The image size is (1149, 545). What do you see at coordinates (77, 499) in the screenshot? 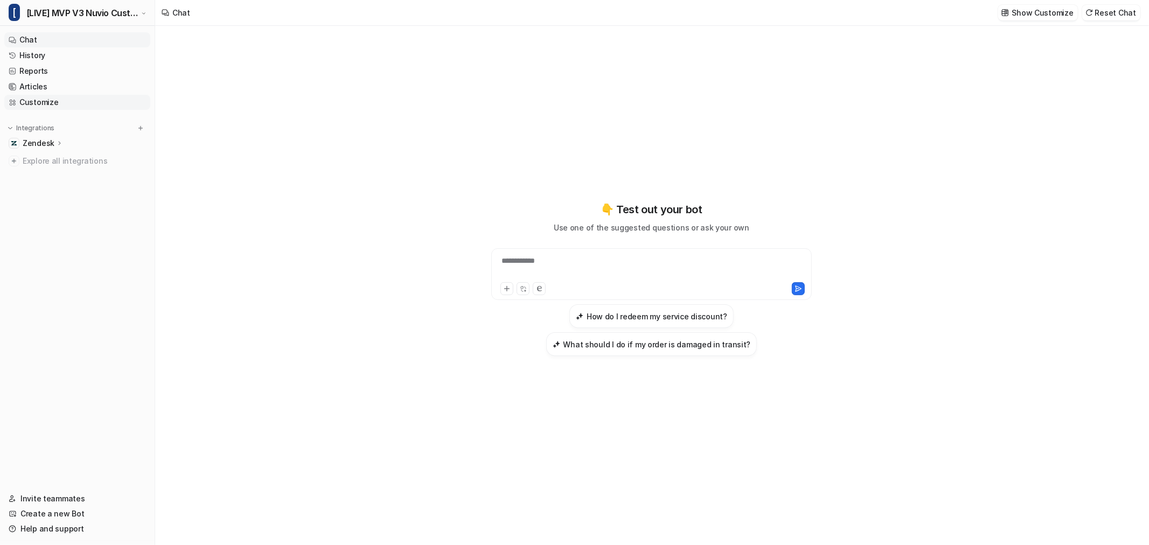
I see `a: Invite teammates` at bounding box center [77, 499].